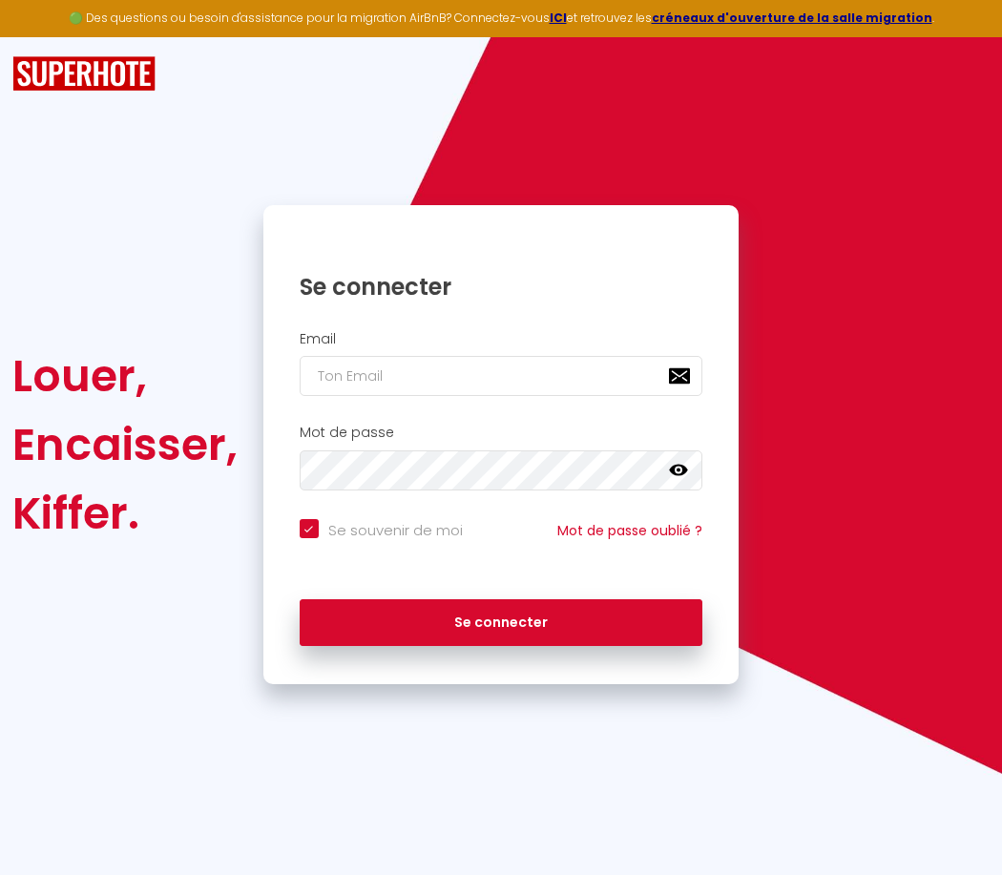  What do you see at coordinates (630, 530) in the screenshot?
I see `a: Mot de passe oublié ?` at bounding box center [630, 530].